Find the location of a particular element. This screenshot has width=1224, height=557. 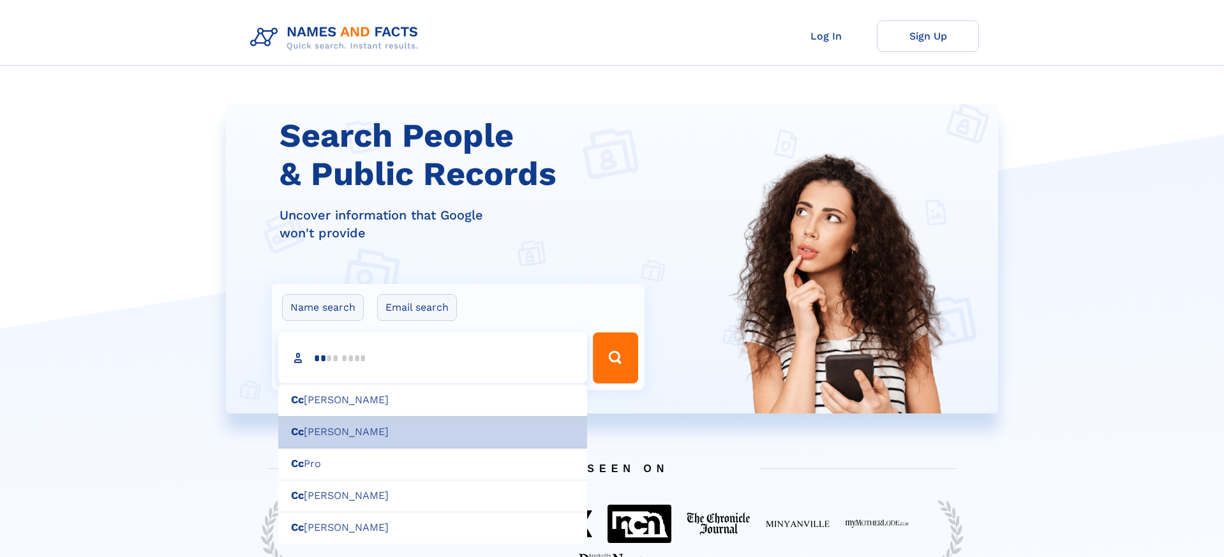

img: Featured on My Mother Lode is located at coordinates (877, 524).